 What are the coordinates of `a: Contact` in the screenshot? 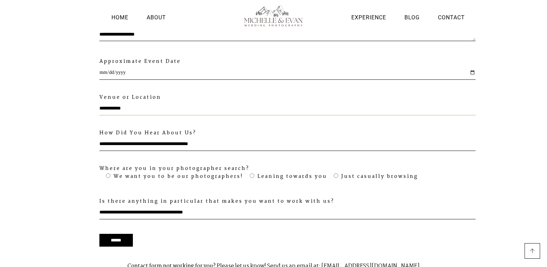 It's located at (451, 17).